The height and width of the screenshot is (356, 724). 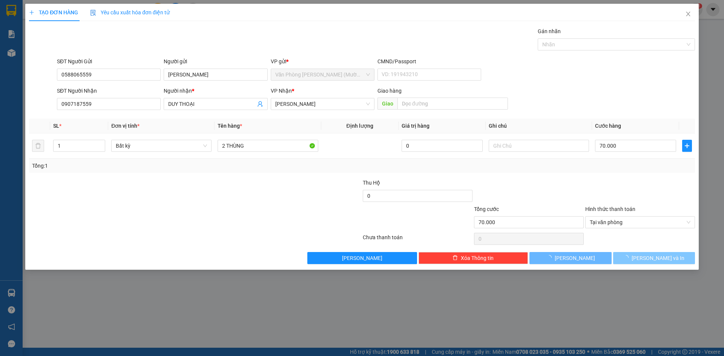 What do you see at coordinates (688, 14) in the screenshot?
I see `button: Close` at bounding box center [688, 14].